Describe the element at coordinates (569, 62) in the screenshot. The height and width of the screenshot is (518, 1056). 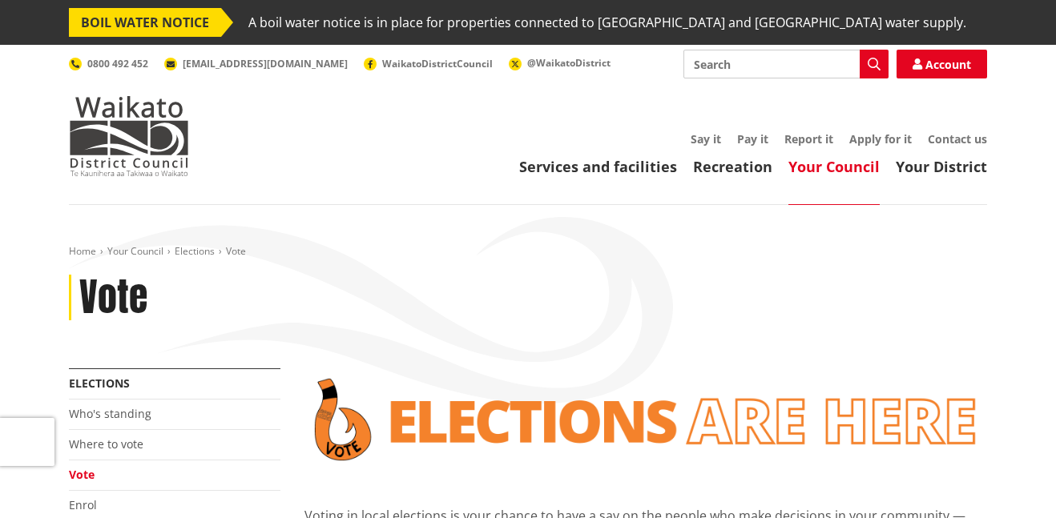
I see `span: @WaikatoDistrict` at that location.